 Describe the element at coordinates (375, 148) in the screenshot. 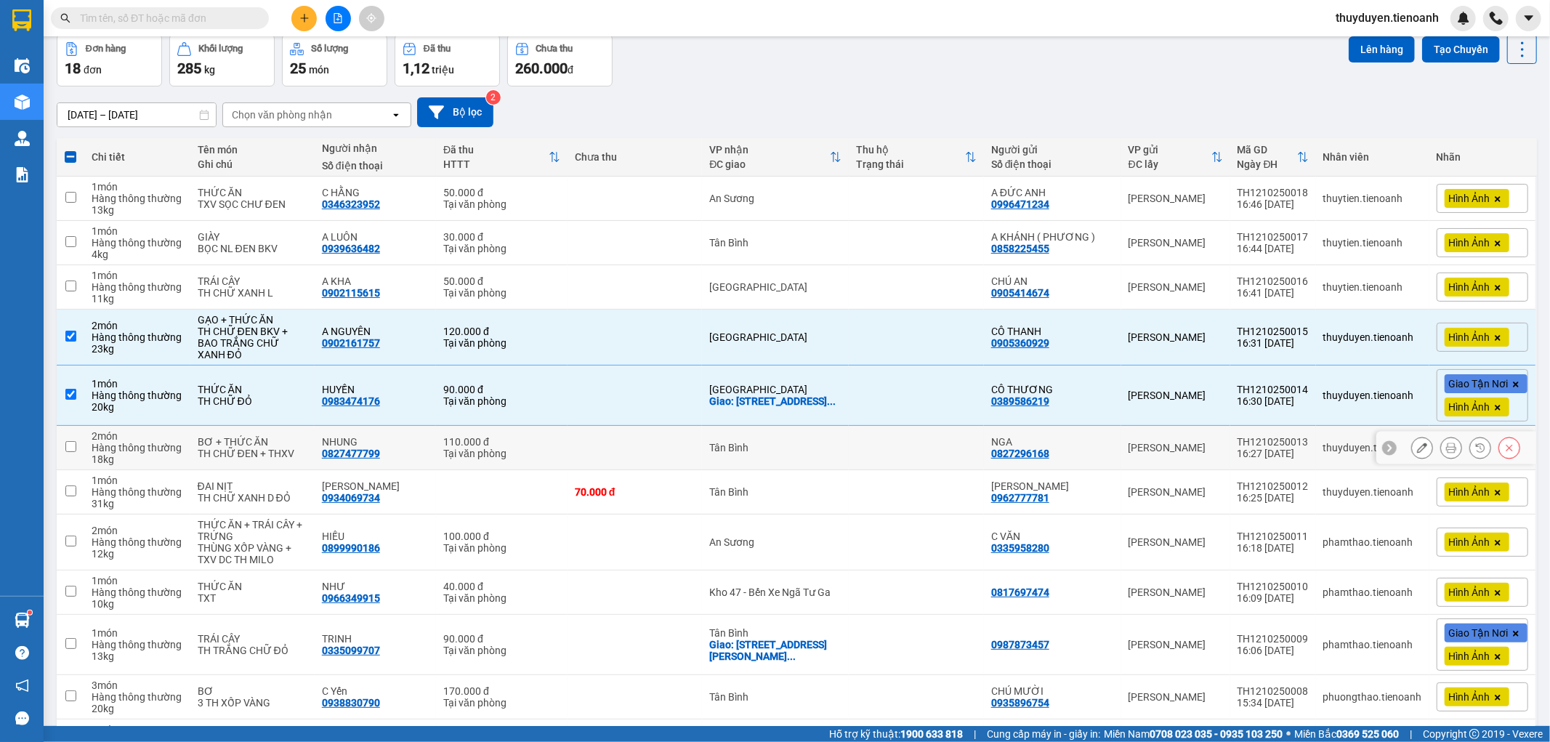

I see `div: Người nhận` at that location.